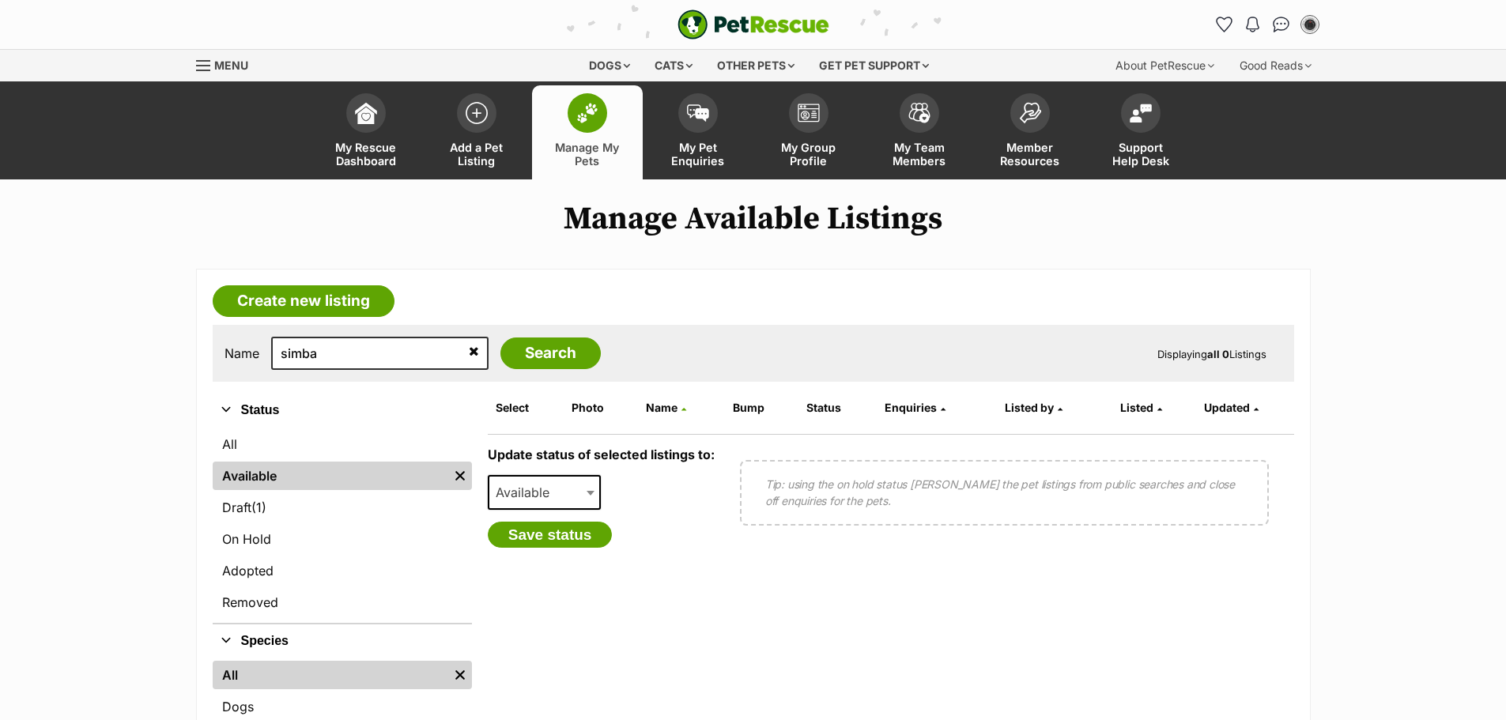  What do you see at coordinates (753, 24) in the screenshot?
I see `img: logo-e224e6f780fb5917bec1dbf3a21bbac754714ae5b6737aabdf751b685950b380.svg` at bounding box center [753, 24].